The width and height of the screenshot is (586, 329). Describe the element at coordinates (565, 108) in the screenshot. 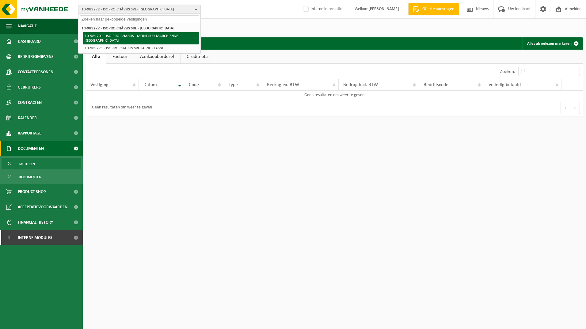

I see `button: Previous` at that location.